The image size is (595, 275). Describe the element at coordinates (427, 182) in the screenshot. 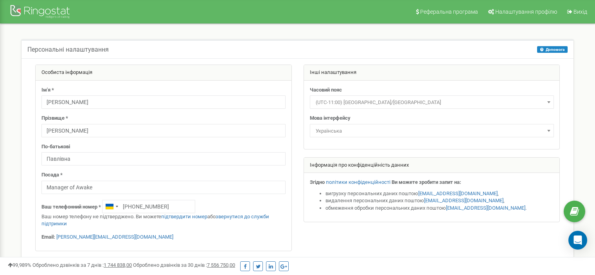

I see `strong: Ви можете зробити запит на:` at that location.